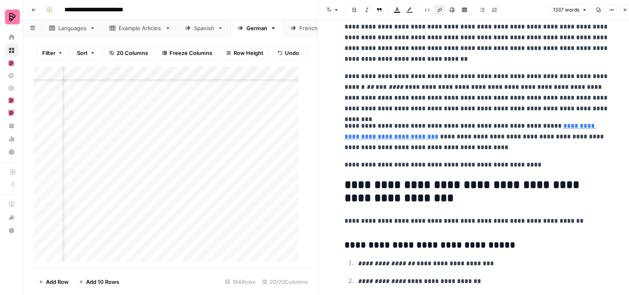 Image resolution: width=629 pixels, height=295 pixels. Describe the element at coordinates (12, 37) in the screenshot. I see `a: Home` at that location.